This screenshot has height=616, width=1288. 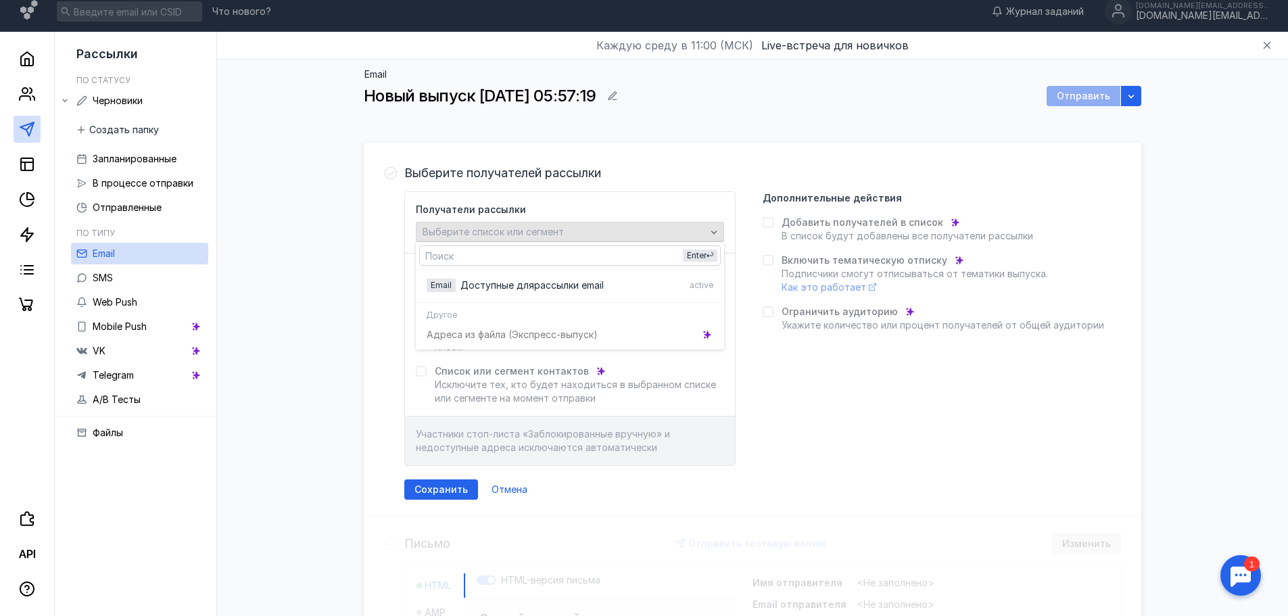 What do you see at coordinates (118, 100) in the screenshot?
I see `span: Черновики` at bounding box center [118, 100].